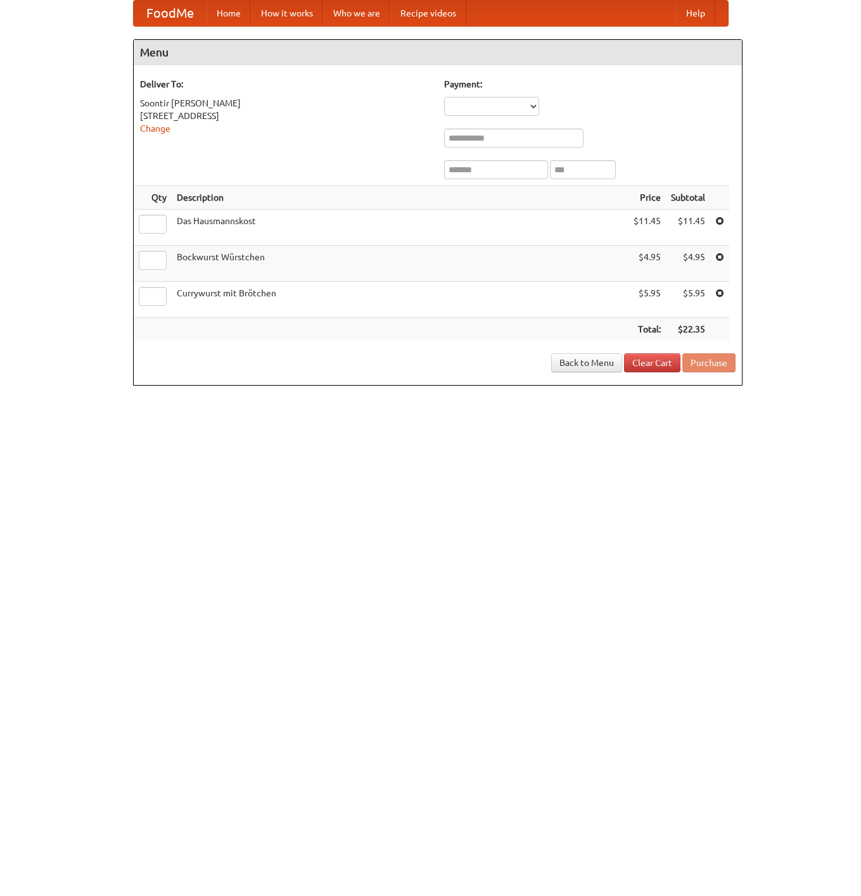  Describe the element at coordinates (652, 363) in the screenshot. I see `a: Clear Cart` at that location.